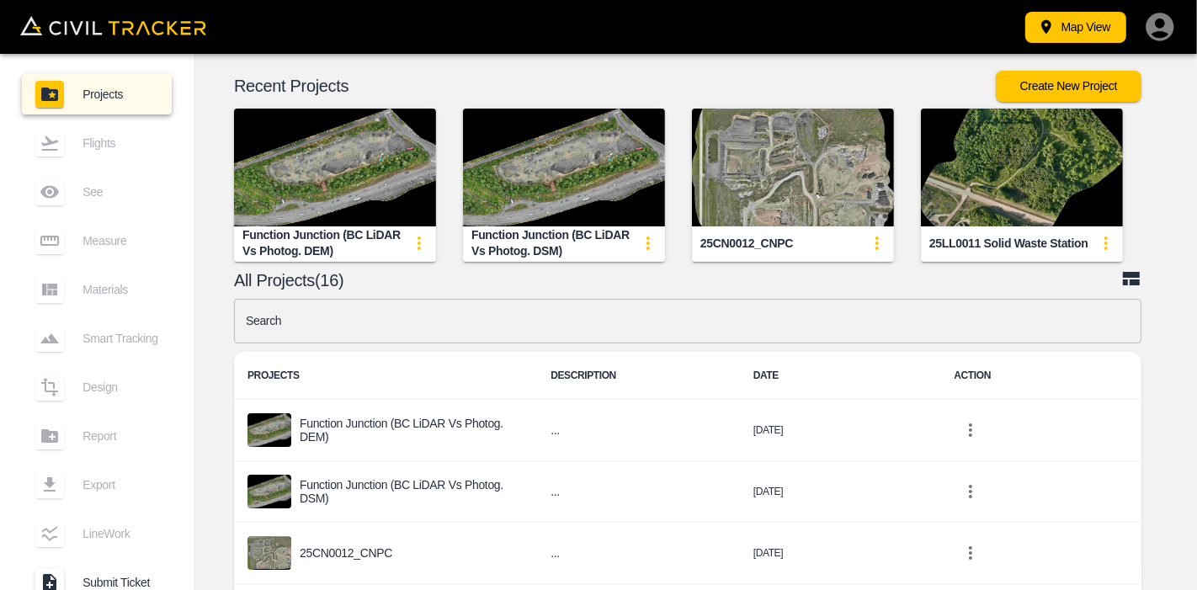  Describe the element at coordinates (97, 94) in the screenshot. I see `a: Projects` at that location.